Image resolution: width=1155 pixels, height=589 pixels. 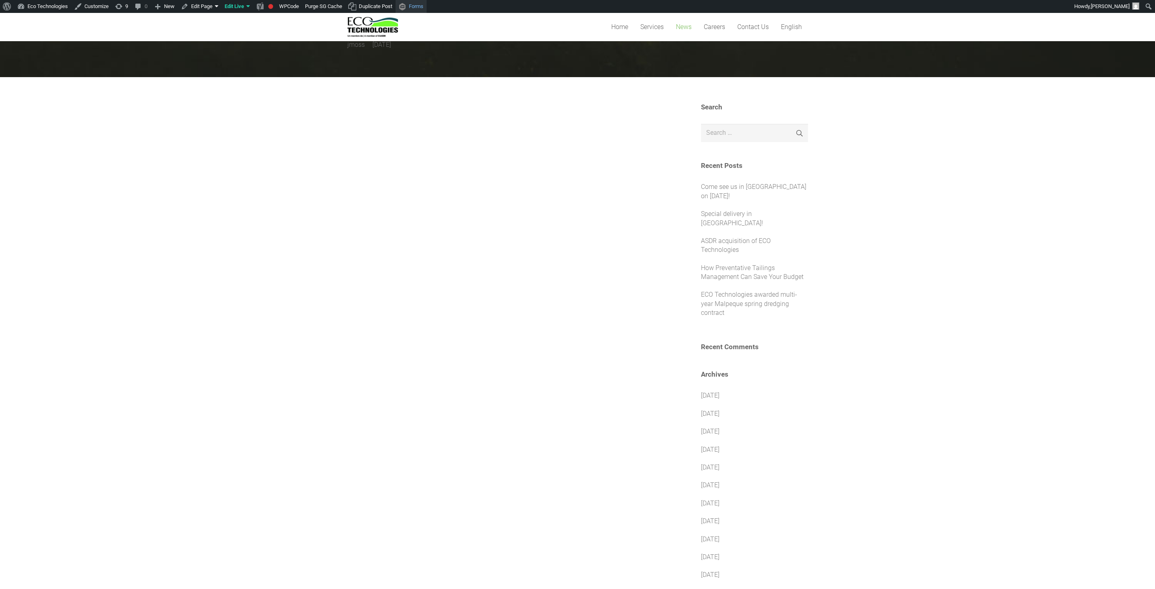 What do you see at coordinates (714, 27) in the screenshot?
I see `span: Careers` at bounding box center [714, 27].